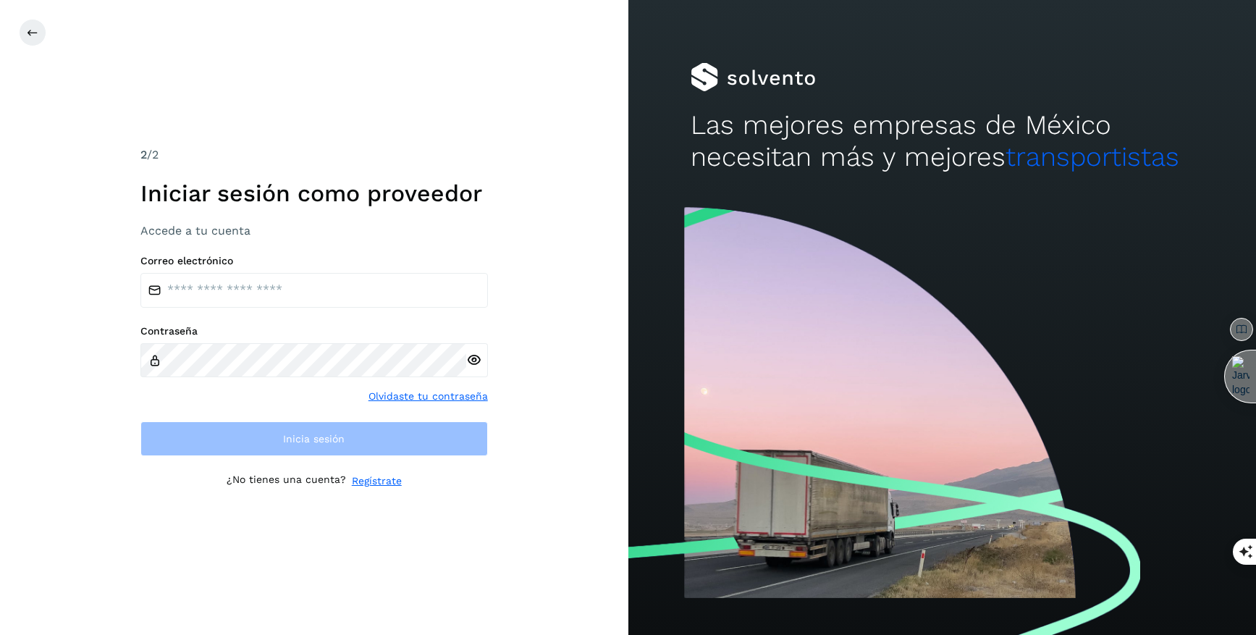 Image resolution: width=1256 pixels, height=635 pixels. Describe the element at coordinates (314, 230) in the screenshot. I see `h3: Accede a tu cuenta` at that location.